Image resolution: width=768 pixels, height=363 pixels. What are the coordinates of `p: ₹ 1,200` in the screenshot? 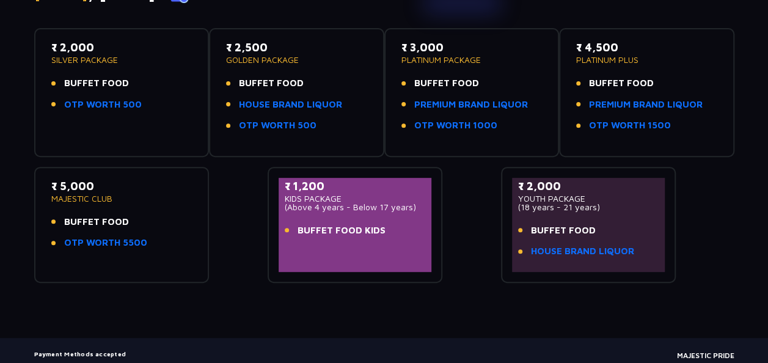 It's located at (355, 186).